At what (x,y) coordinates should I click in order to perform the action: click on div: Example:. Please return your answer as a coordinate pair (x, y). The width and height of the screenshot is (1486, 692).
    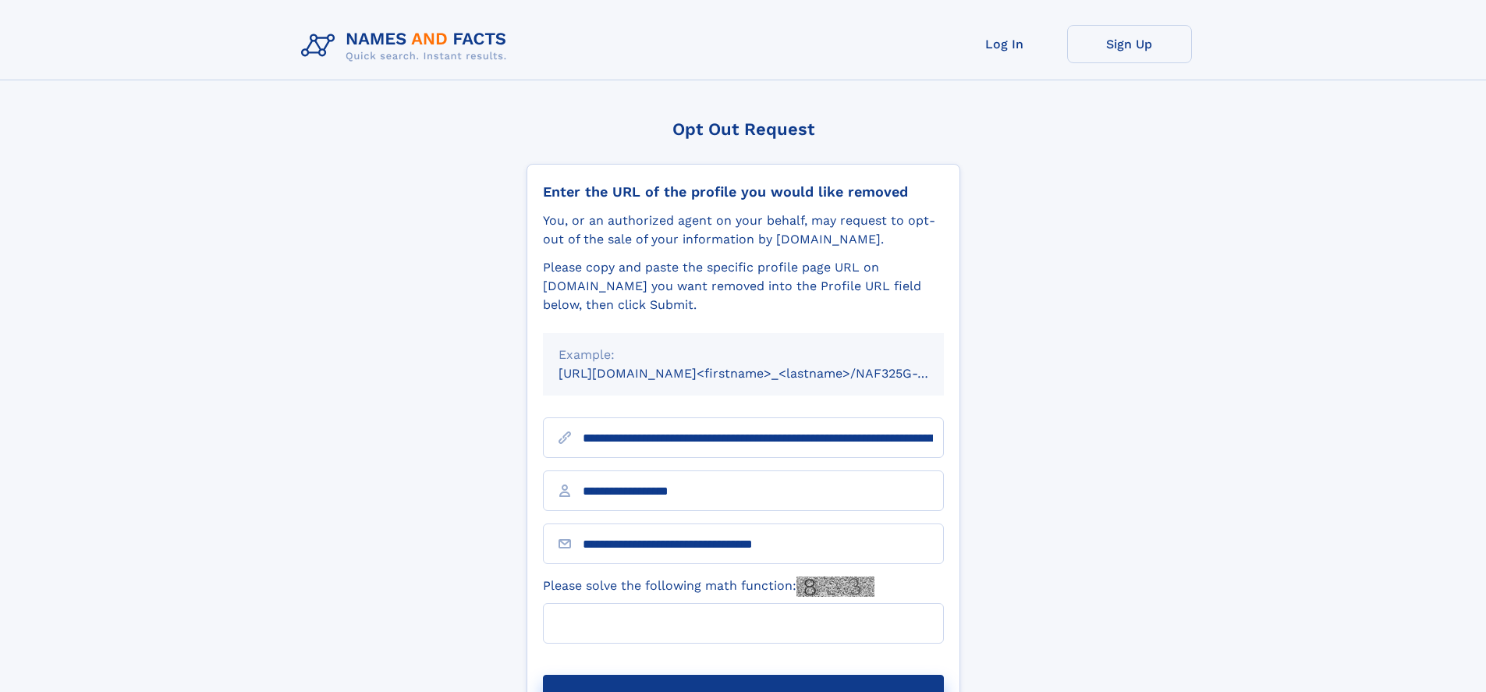
    Looking at the image, I should click on (743, 355).